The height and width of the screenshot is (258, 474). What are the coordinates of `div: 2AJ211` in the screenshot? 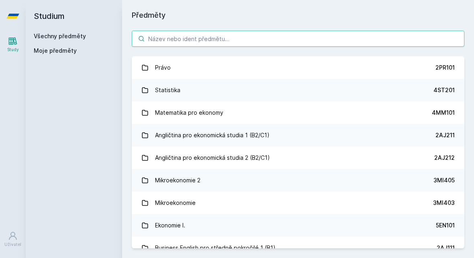 It's located at (445, 135).